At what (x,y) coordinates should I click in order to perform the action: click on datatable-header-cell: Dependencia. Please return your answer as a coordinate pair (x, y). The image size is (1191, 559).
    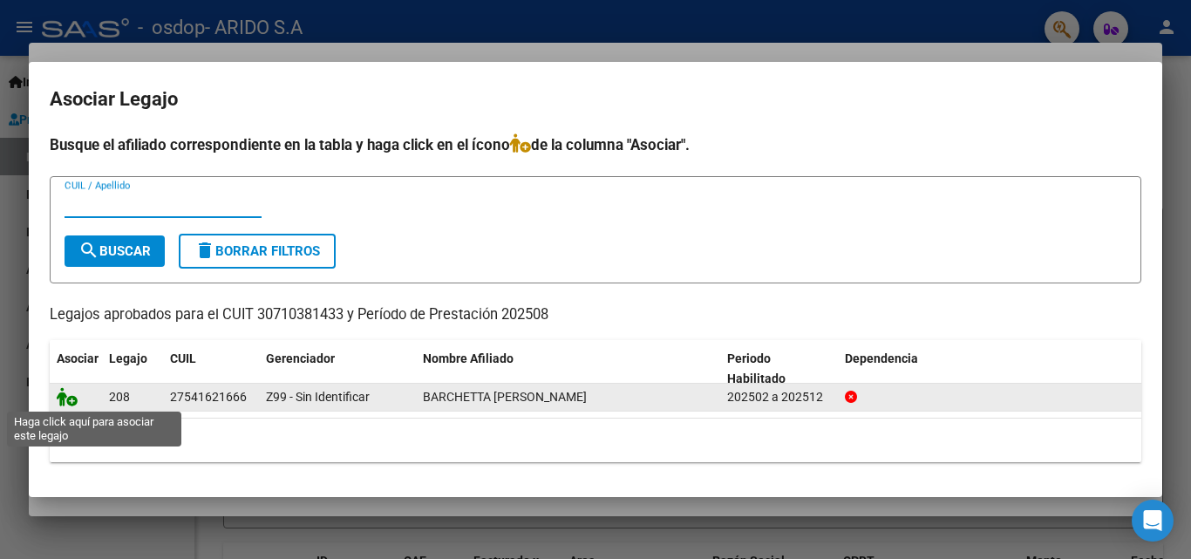
    Looking at the image, I should click on (989, 369).